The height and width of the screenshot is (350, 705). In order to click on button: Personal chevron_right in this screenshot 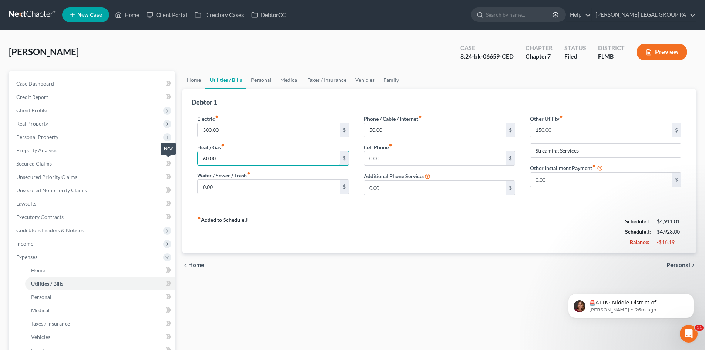, I will do `click(681, 265)`.